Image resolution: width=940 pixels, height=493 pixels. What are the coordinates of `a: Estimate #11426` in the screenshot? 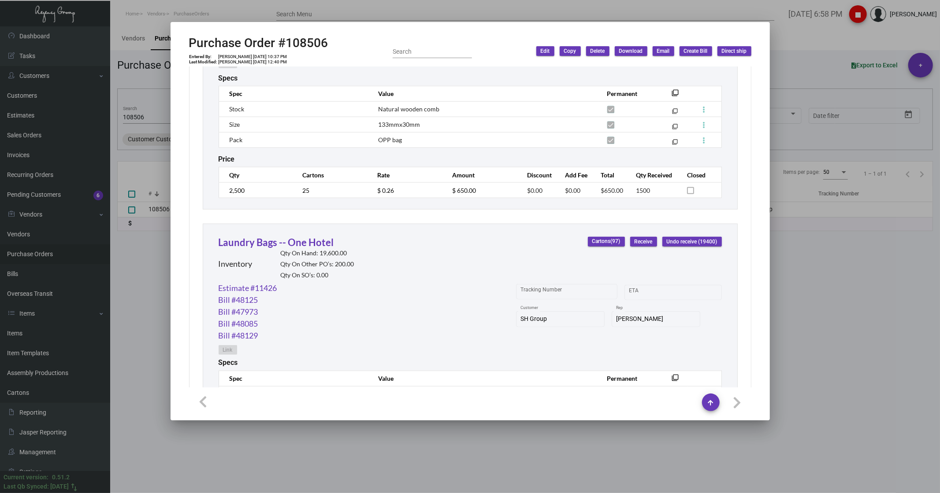 It's located at (248, 288).